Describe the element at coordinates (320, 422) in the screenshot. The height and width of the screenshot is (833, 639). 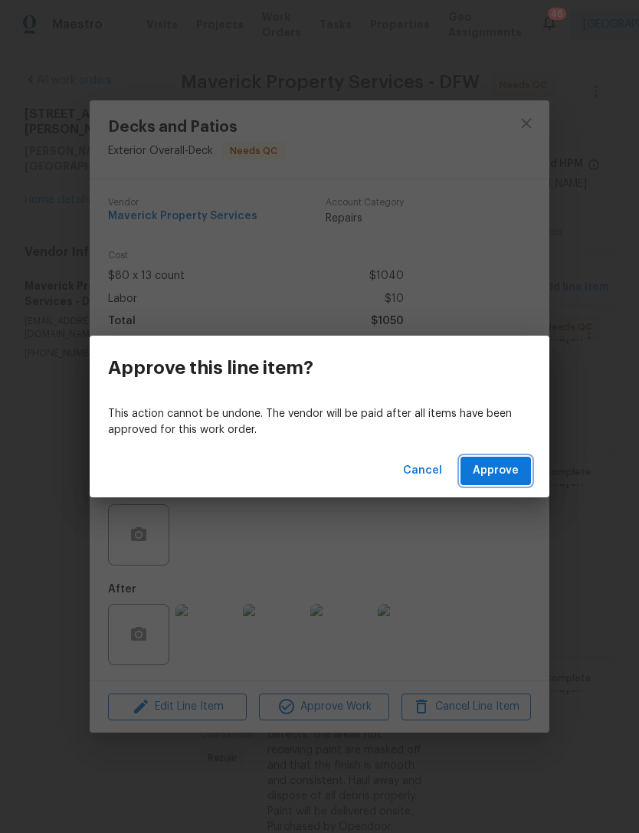
I see `p: This action cannot be undone. The vendor will be paid after all items have been approved for this...` at that location.